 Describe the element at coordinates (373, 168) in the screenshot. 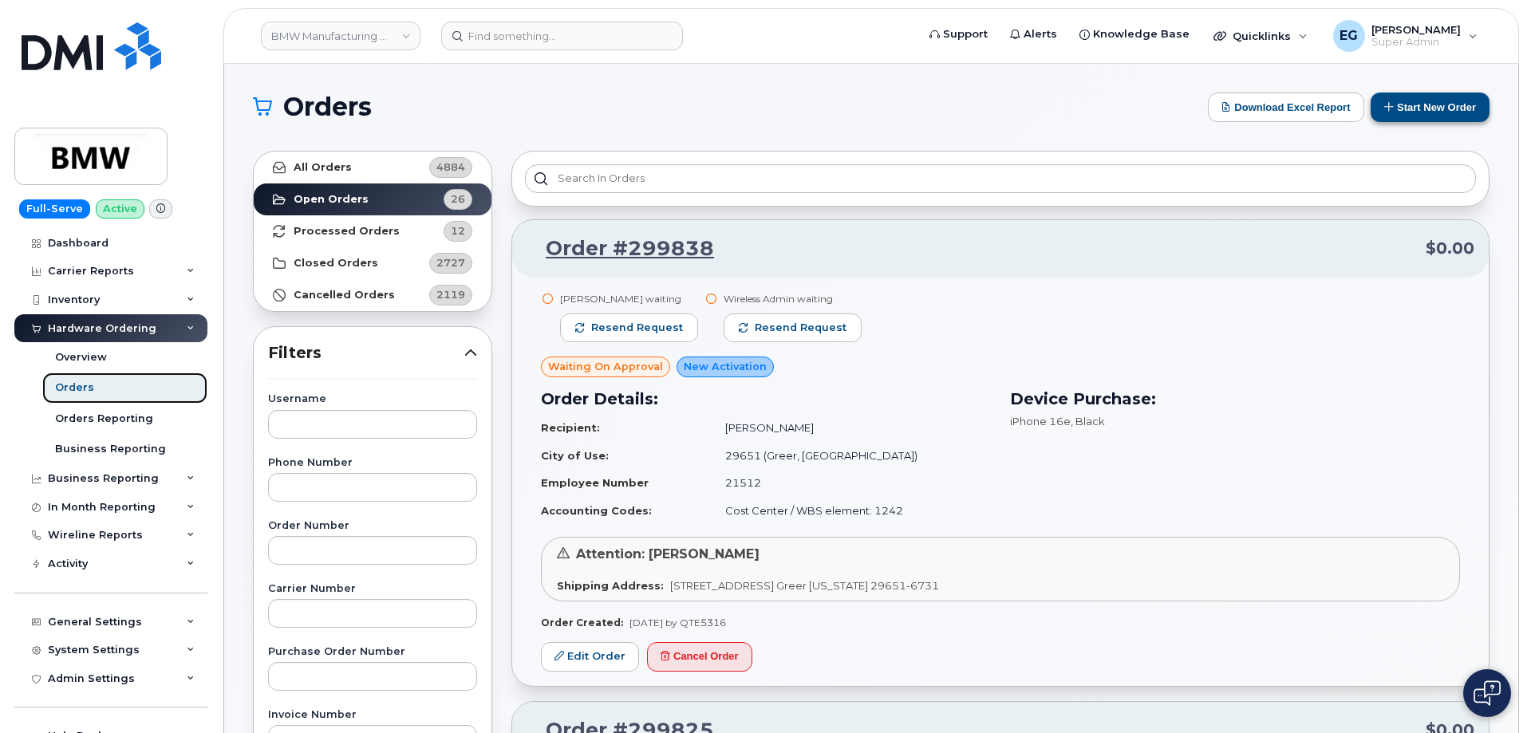

I see `a: All Orders4884` at that location.